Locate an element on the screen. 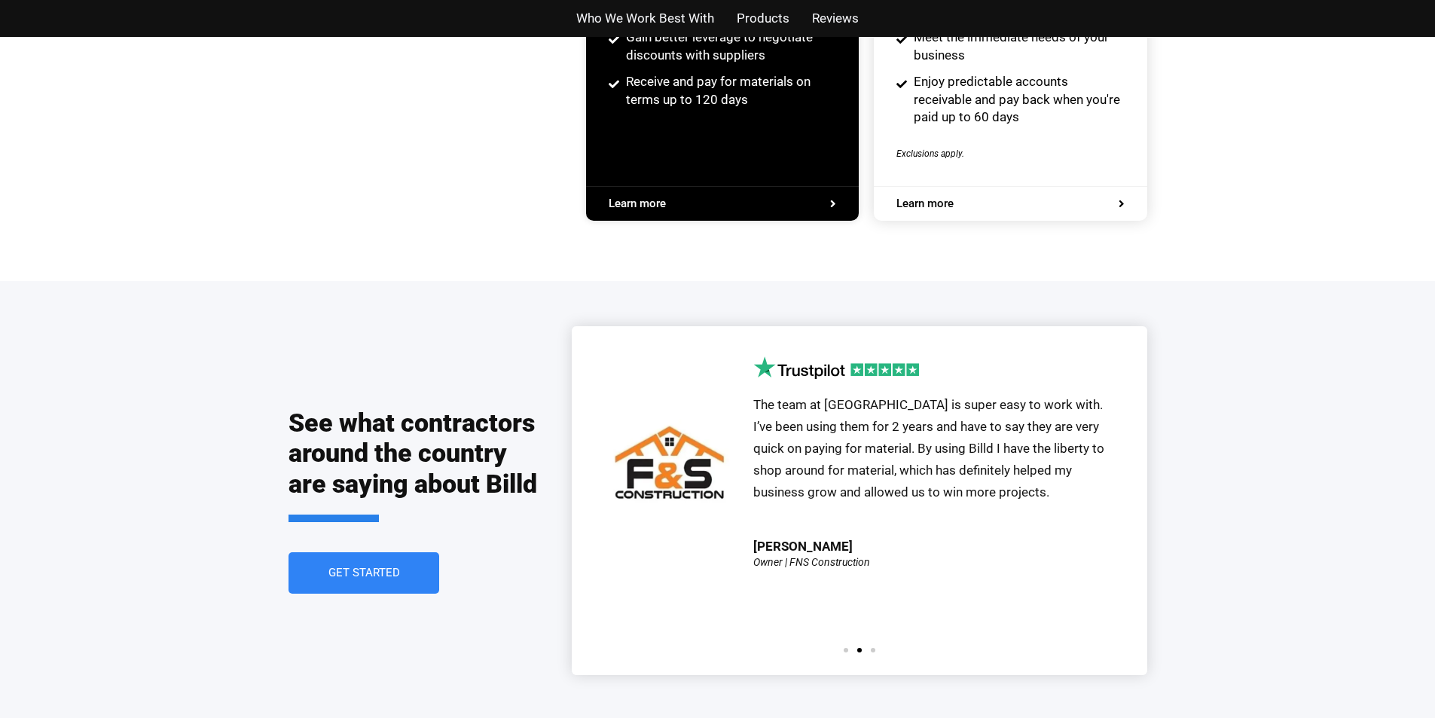 Image resolution: width=1435 pixels, height=718 pixels. a: Products is located at coordinates (763, 18).